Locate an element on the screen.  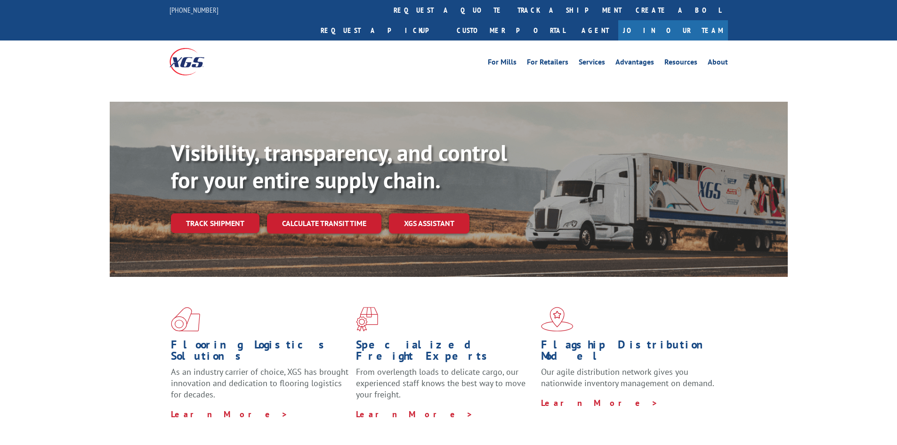
a: Resources is located at coordinates (681, 64).